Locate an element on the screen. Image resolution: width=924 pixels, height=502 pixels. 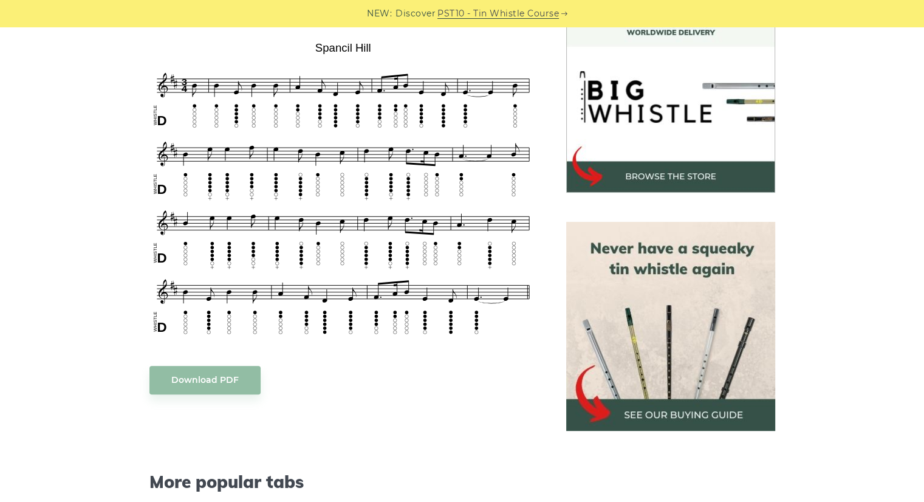
img: tin whistle buying guide is located at coordinates (671, 326).